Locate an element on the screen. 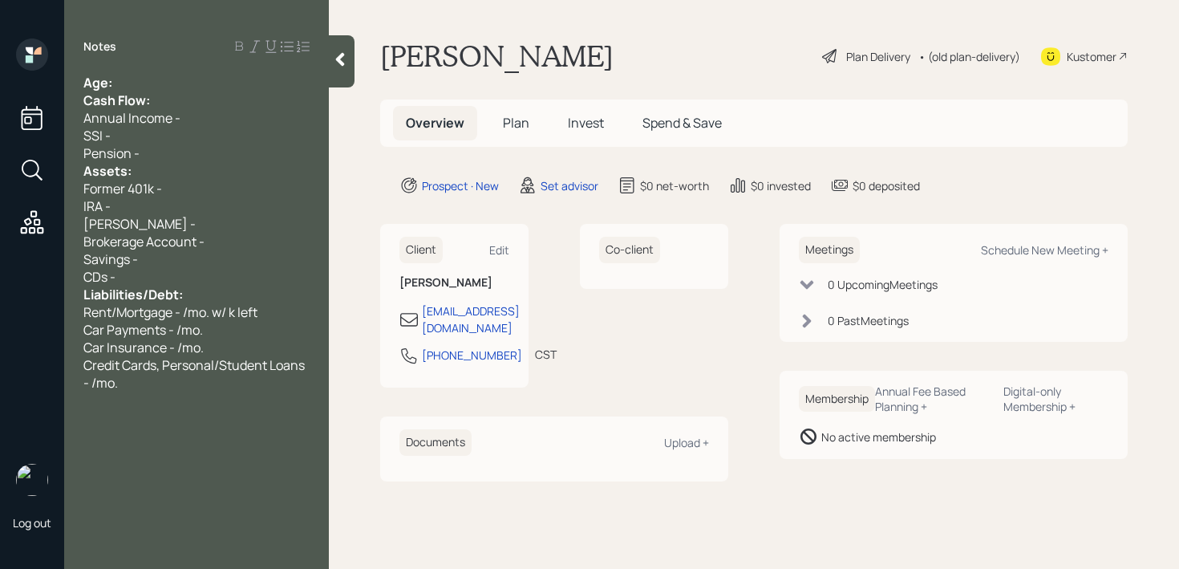 This screenshot has height=569, width=1179. div: No active membership is located at coordinates (878, 436).